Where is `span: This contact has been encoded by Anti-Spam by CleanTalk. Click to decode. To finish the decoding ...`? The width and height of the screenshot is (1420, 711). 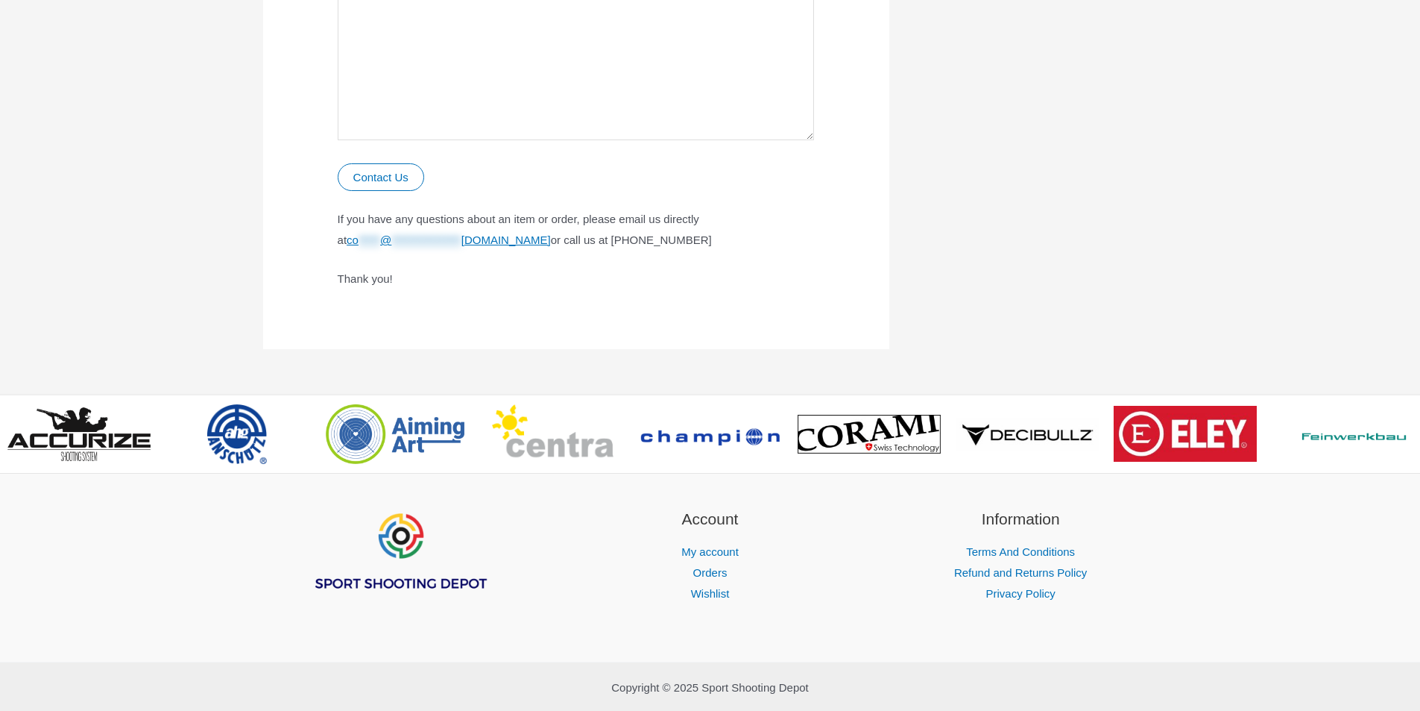
span: This contact has been encoded by Anti-Spam by CleanTalk. Click to decode. To finish the decoding ... is located at coordinates (449, 239).